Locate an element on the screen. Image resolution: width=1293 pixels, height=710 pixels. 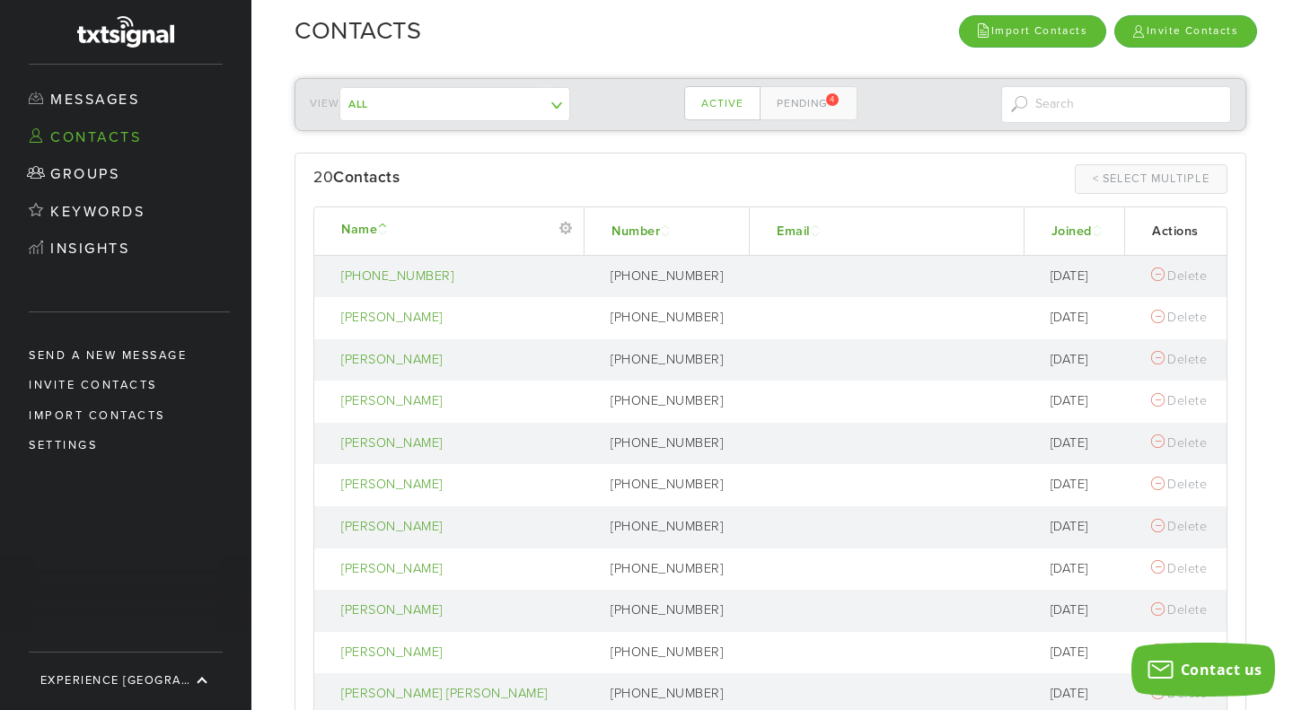
a: Active is located at coordinates (722, 103).